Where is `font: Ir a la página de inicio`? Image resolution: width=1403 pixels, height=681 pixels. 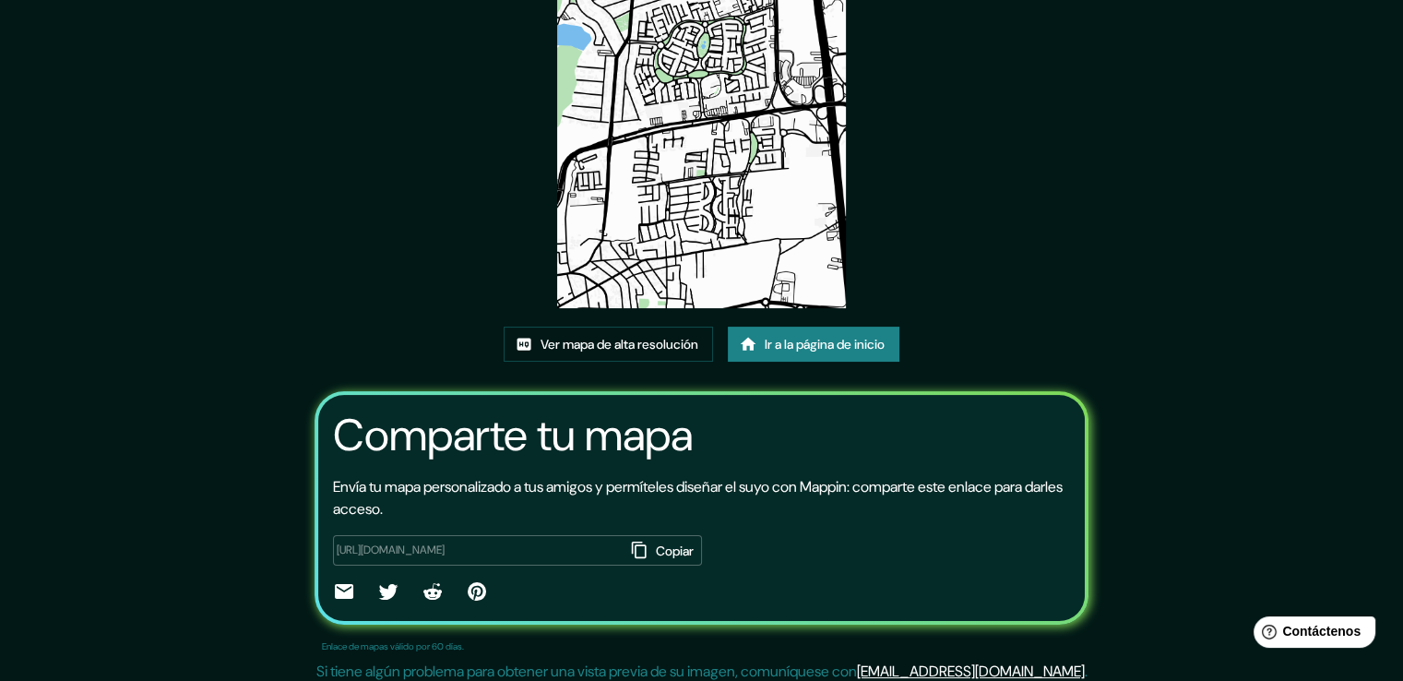
font: Ir a la página de inicio is located at coordinates (825, 344).